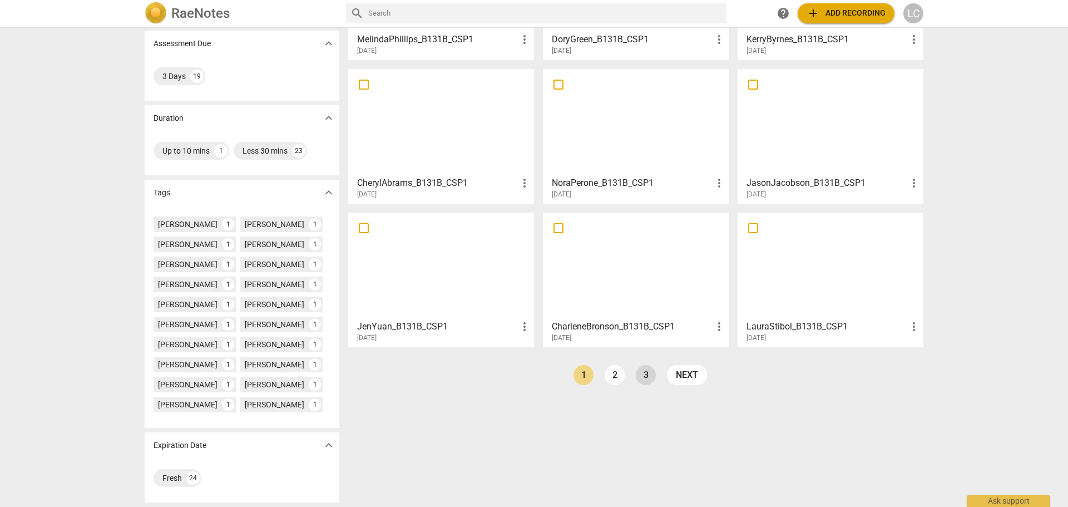 The width and height of the screenshot is (1068, 507). I want to click on h2: RaeNotes, so click(200, 13).